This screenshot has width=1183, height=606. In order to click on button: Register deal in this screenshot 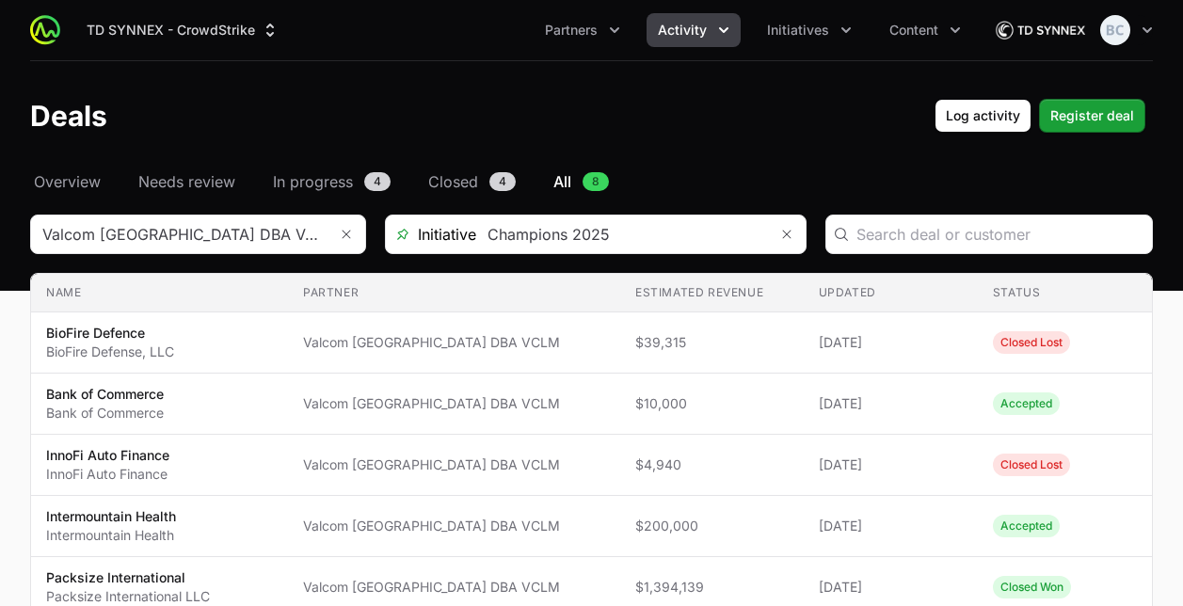, I will do `click(1092, 116)`.